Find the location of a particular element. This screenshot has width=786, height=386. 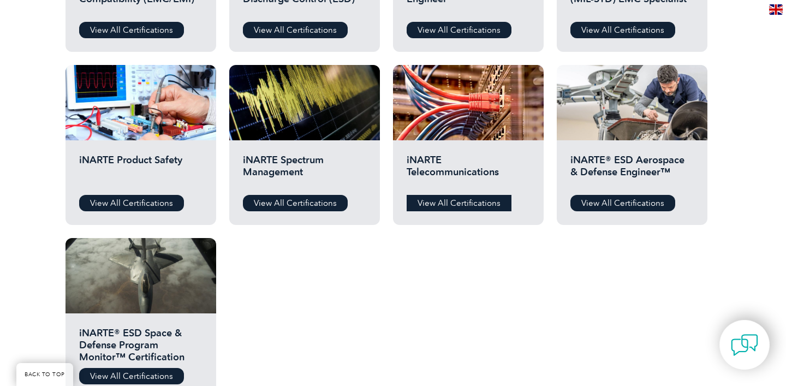

h2: iNARTE Telecommunications is located at coordinates (468, 170).